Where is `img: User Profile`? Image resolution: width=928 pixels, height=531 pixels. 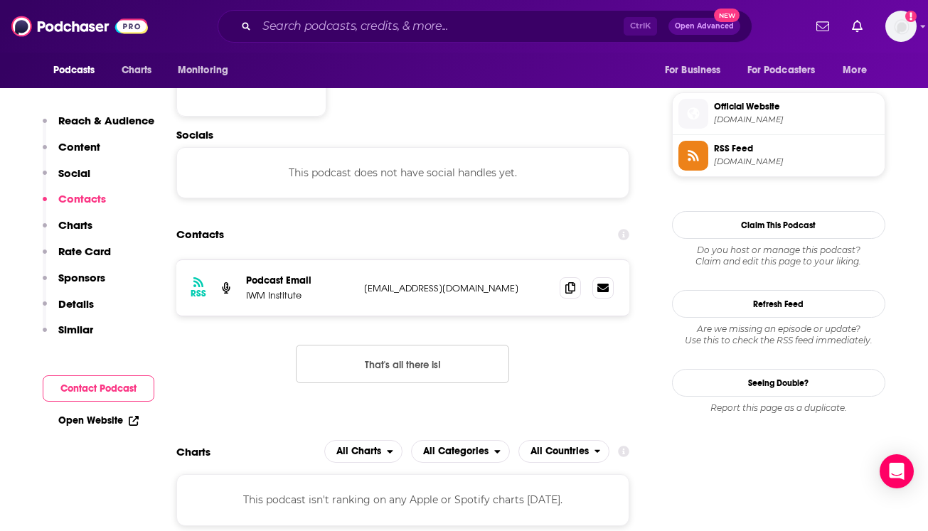 img: User Profile is located at coordinates (901, 26).